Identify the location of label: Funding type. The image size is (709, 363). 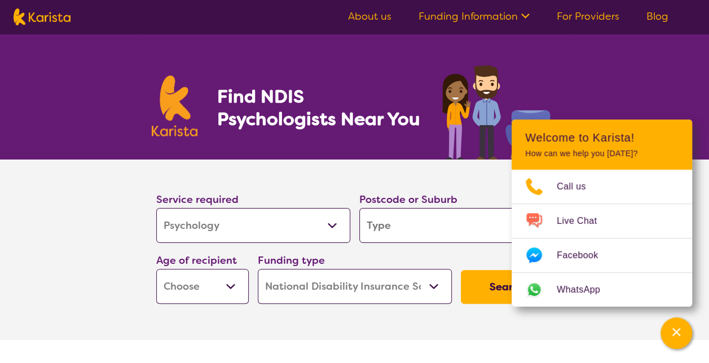
(291, 261).